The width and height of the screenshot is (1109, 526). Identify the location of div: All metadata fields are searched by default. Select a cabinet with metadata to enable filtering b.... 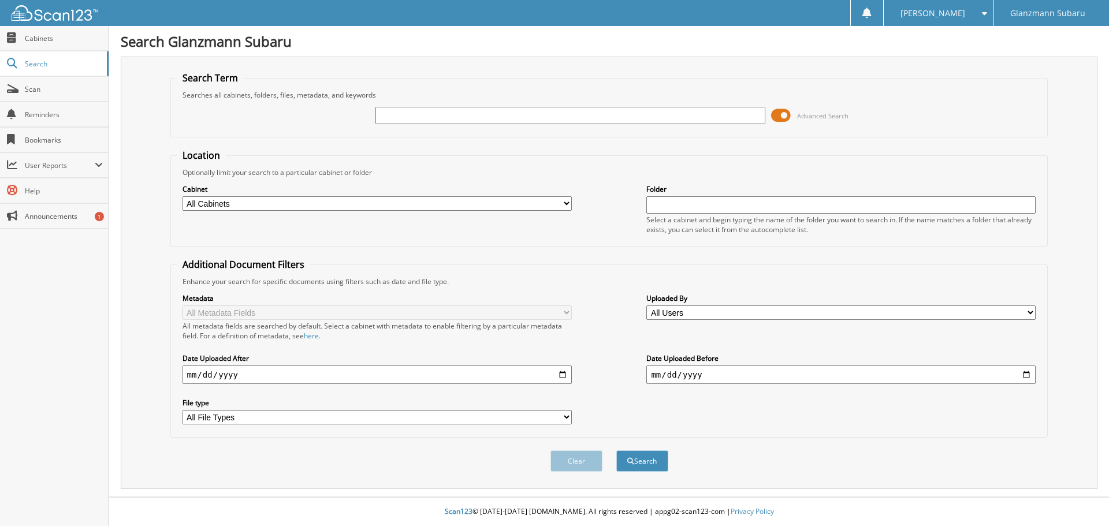
(377, 331).